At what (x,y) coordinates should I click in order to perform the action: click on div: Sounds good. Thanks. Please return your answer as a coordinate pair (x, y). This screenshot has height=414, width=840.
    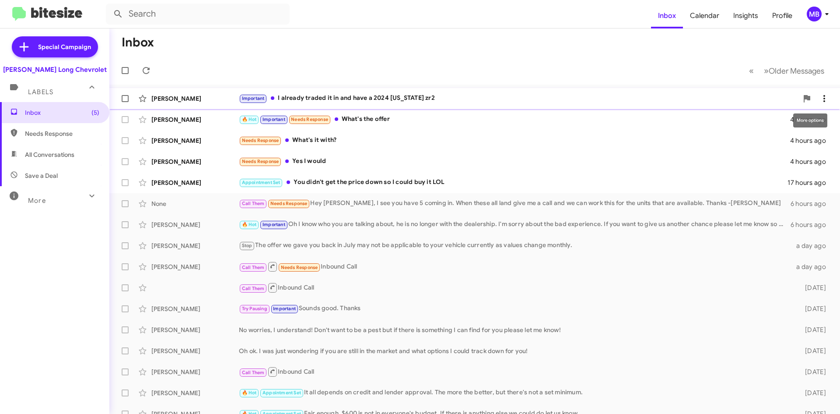
    Looking at the image, I should click on (515, 308).